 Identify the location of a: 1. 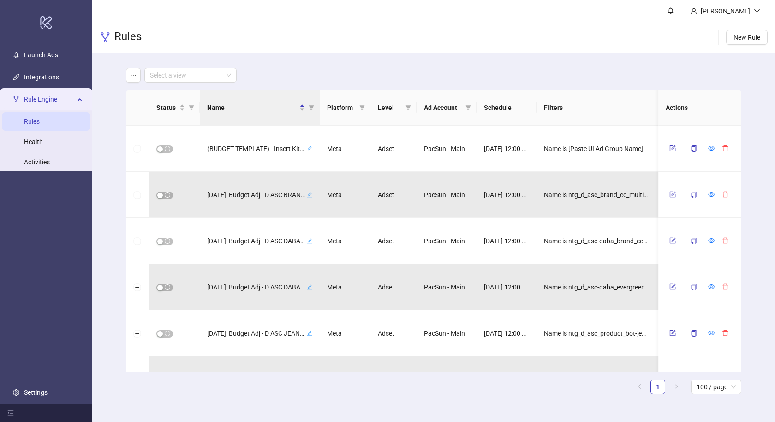
(658, 387).